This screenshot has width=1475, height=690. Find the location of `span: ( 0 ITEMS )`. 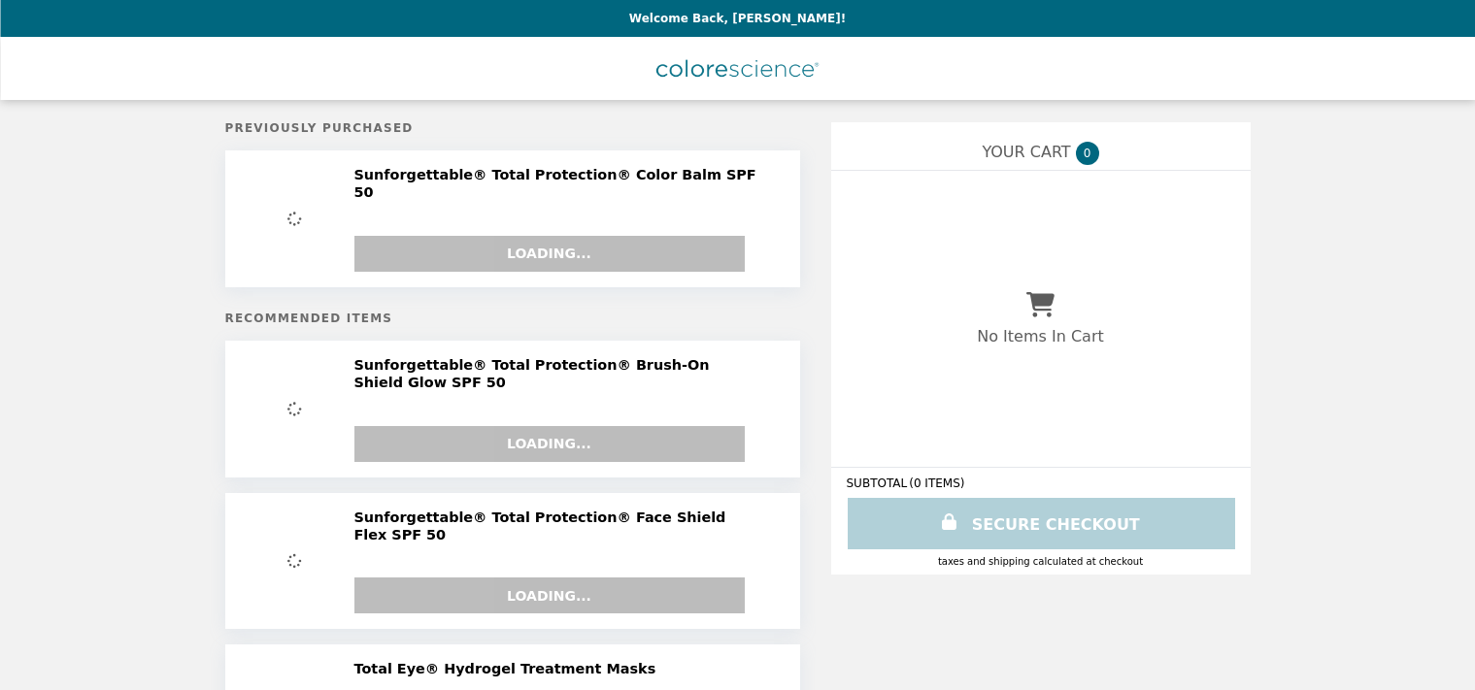

span: ( 0 ITEMS ) is located at coordinates (936, 483).